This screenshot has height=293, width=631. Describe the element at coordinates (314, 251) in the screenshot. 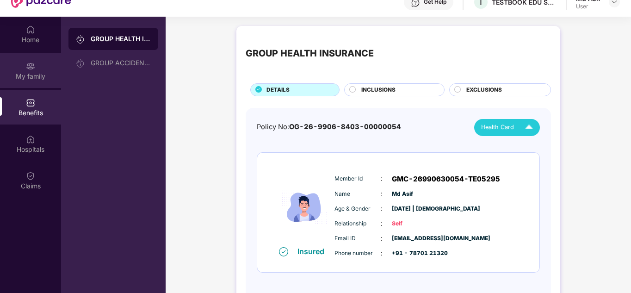

I see `div: Insured` at that location.